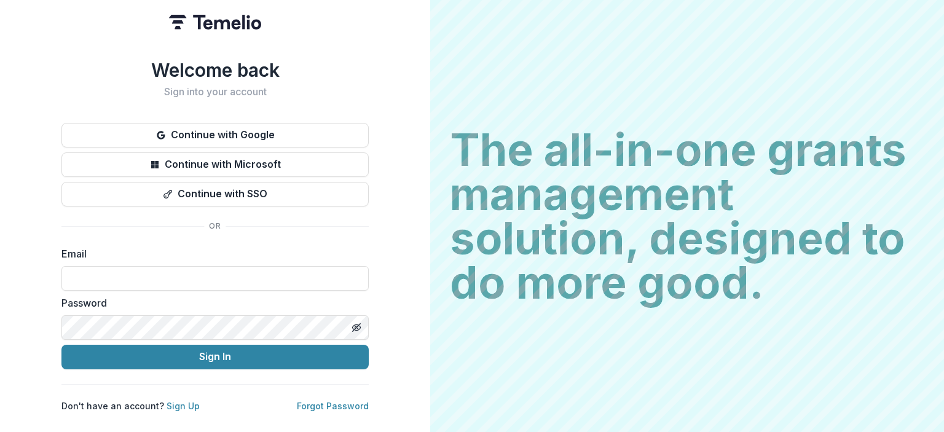 Image resolution: width=944 pixels, height=432 pixels. Describe the element at coordinates (130, 406) in the screenshot. I see `p: Don't have an account?` at that location.